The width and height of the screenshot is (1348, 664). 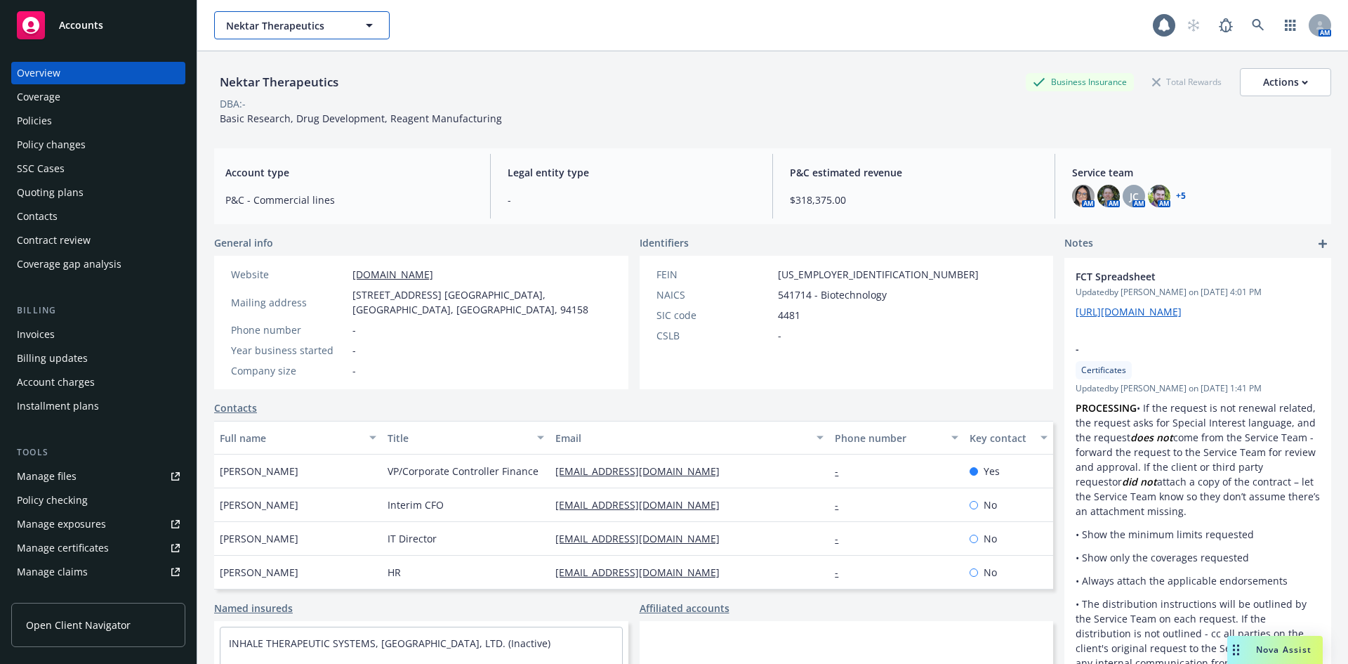 I want to click on div: Company size, so click(x=289, y=370).